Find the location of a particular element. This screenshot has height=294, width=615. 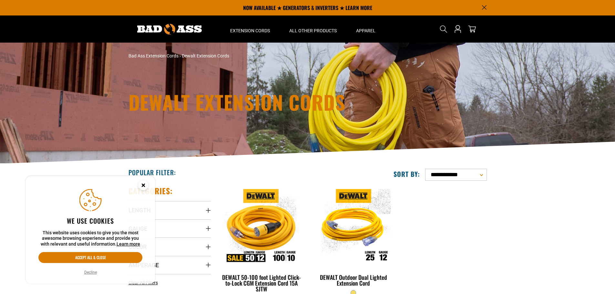

button: Decline is located at coordinates (90, 273).